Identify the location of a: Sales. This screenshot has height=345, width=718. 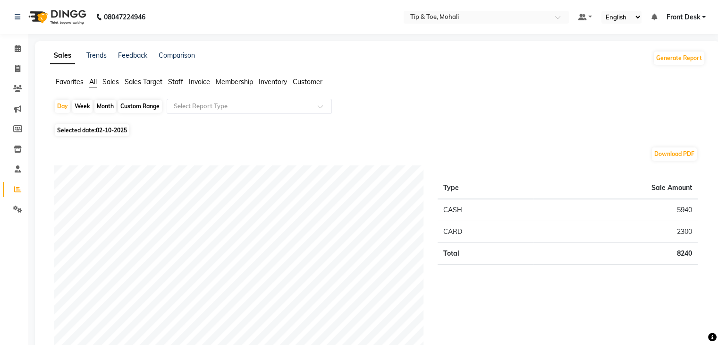
(62, 56).